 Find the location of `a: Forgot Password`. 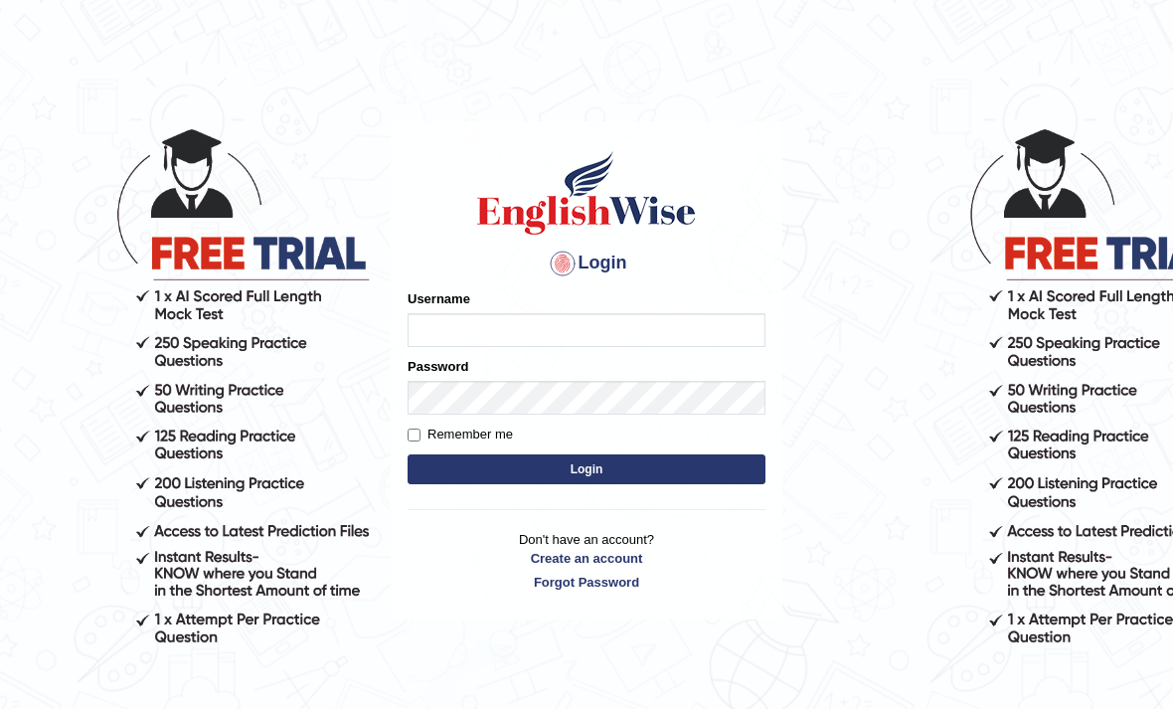

a: Forgot Password is located at coordinates (587, 582).